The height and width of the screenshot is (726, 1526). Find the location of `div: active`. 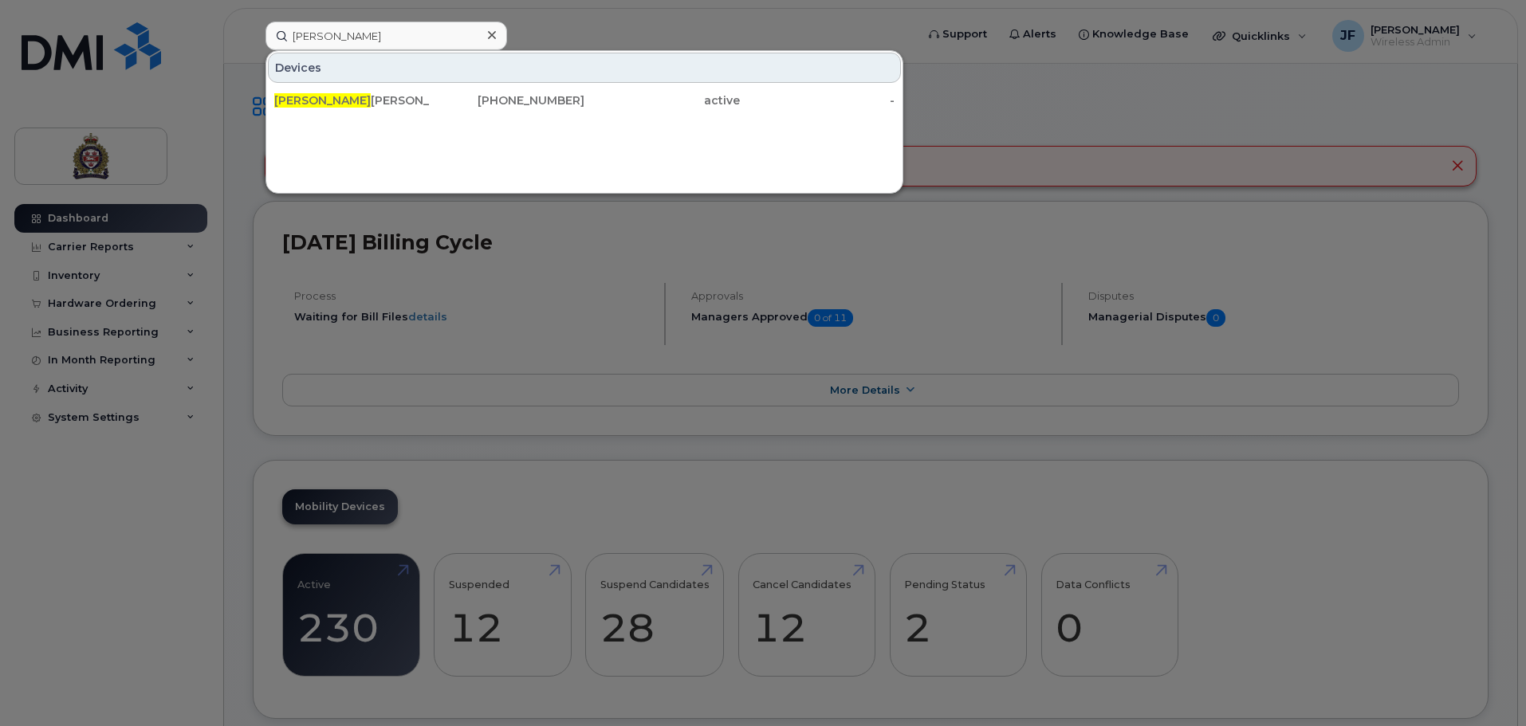

div: active is located at coordinates (662, 100).